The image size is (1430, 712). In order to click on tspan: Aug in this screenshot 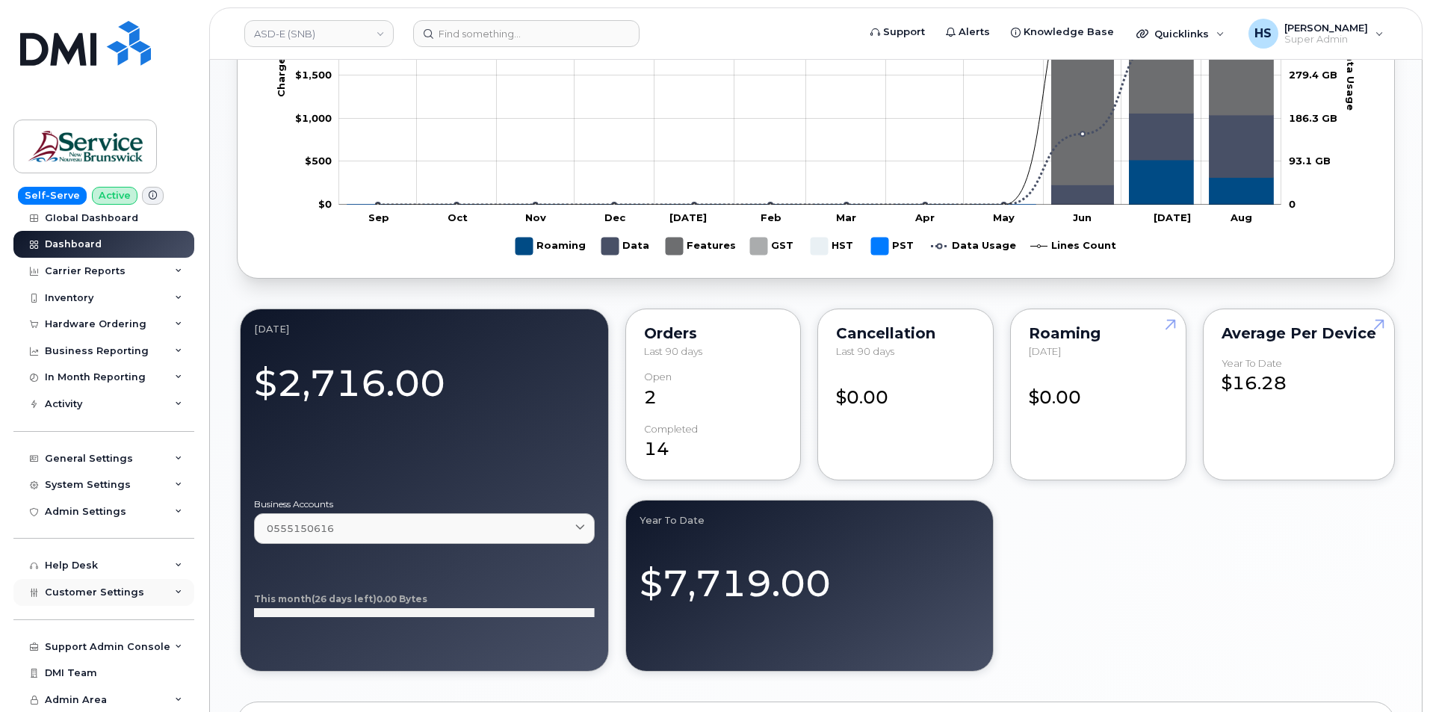, I will do `click(1241, 217)`.